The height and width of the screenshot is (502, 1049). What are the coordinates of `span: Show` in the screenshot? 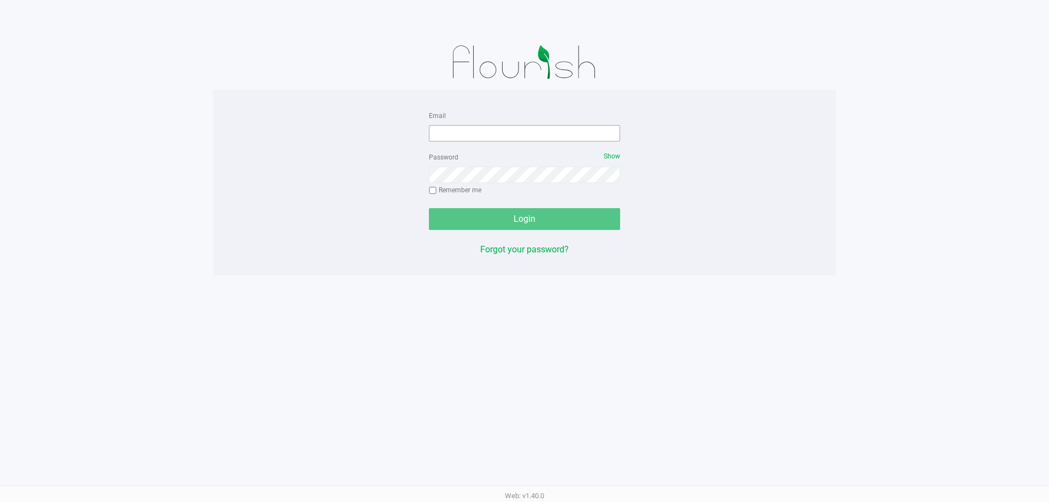 It's located at (612, 156).